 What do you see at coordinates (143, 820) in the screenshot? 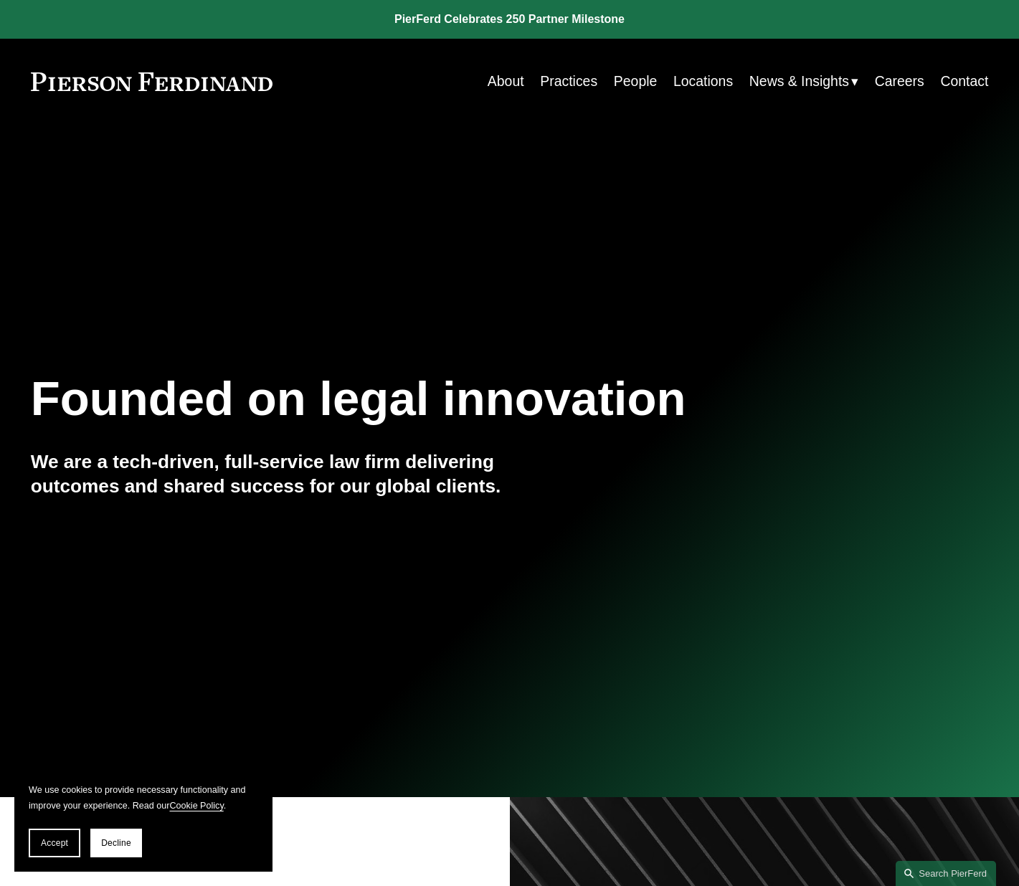
I see `section: Cookie banner` at bounding box center [143, 820].